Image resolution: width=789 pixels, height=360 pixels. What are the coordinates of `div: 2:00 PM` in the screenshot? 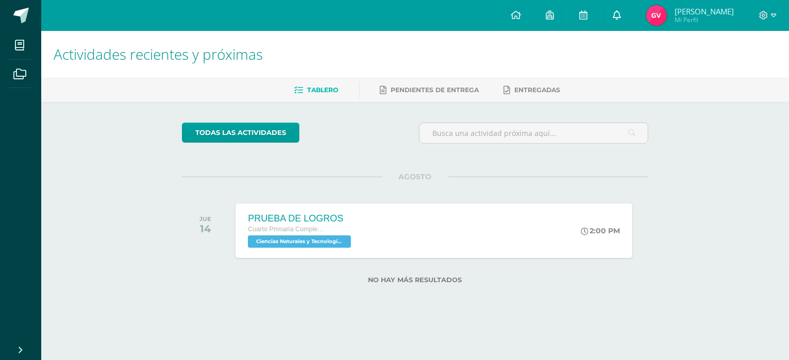 It's located at (600, 231).